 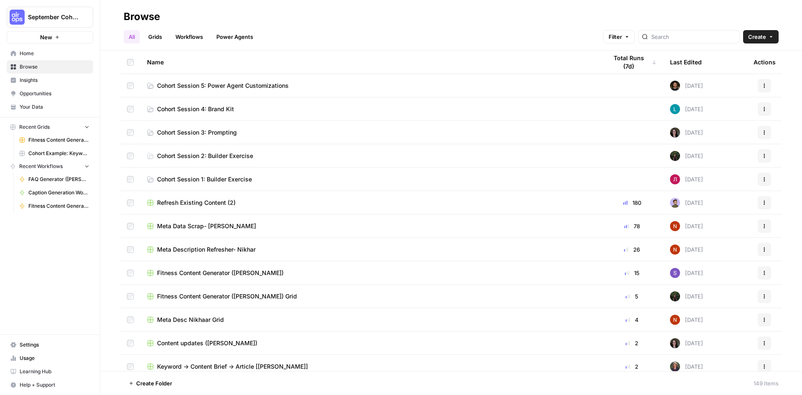 What do you see at coordinates (370, 203) in the screenshot?
I see `a: Refresh Existing Content (2)` at bounding box center [370, 203].